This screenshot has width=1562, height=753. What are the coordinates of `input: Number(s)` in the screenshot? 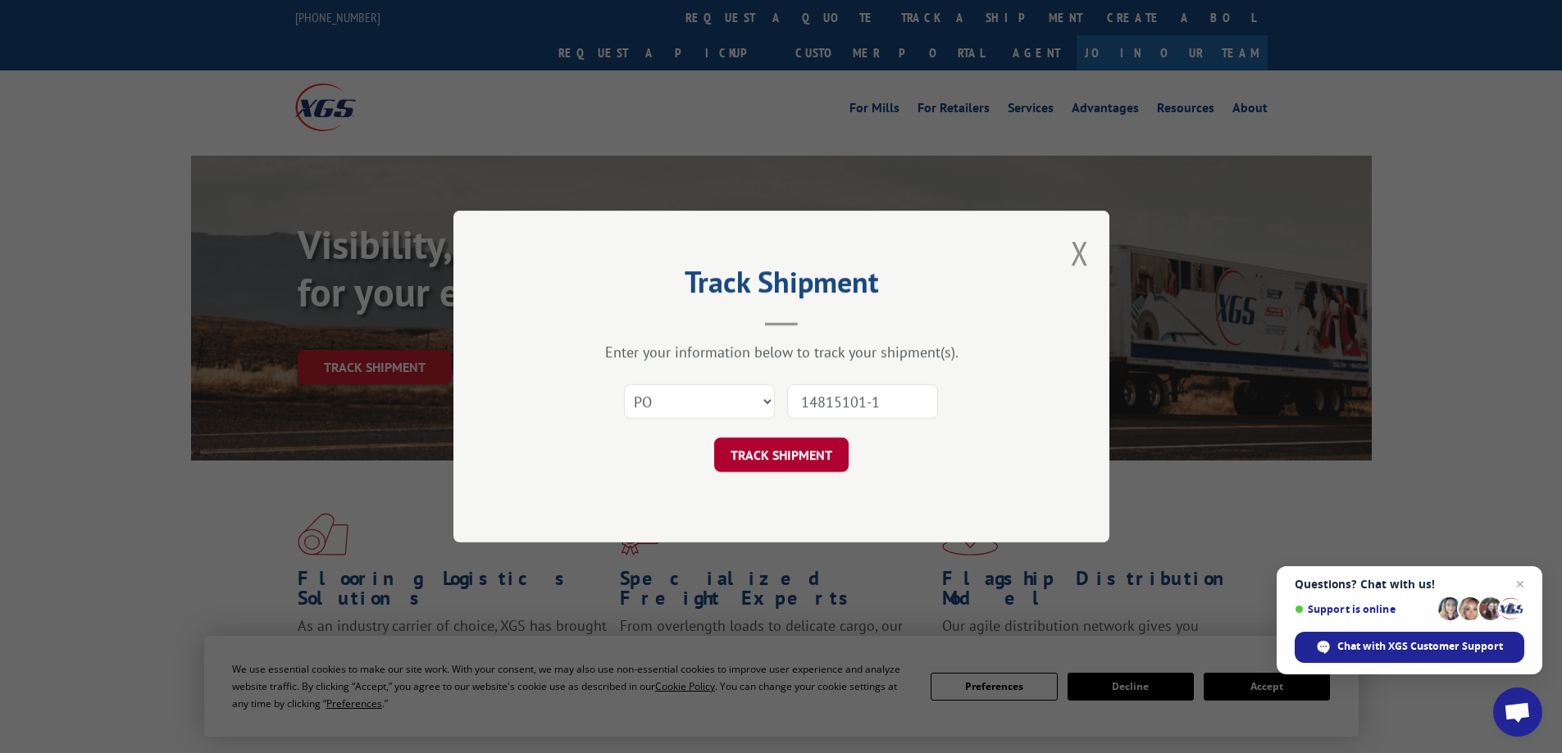 It's located at (863, 402).